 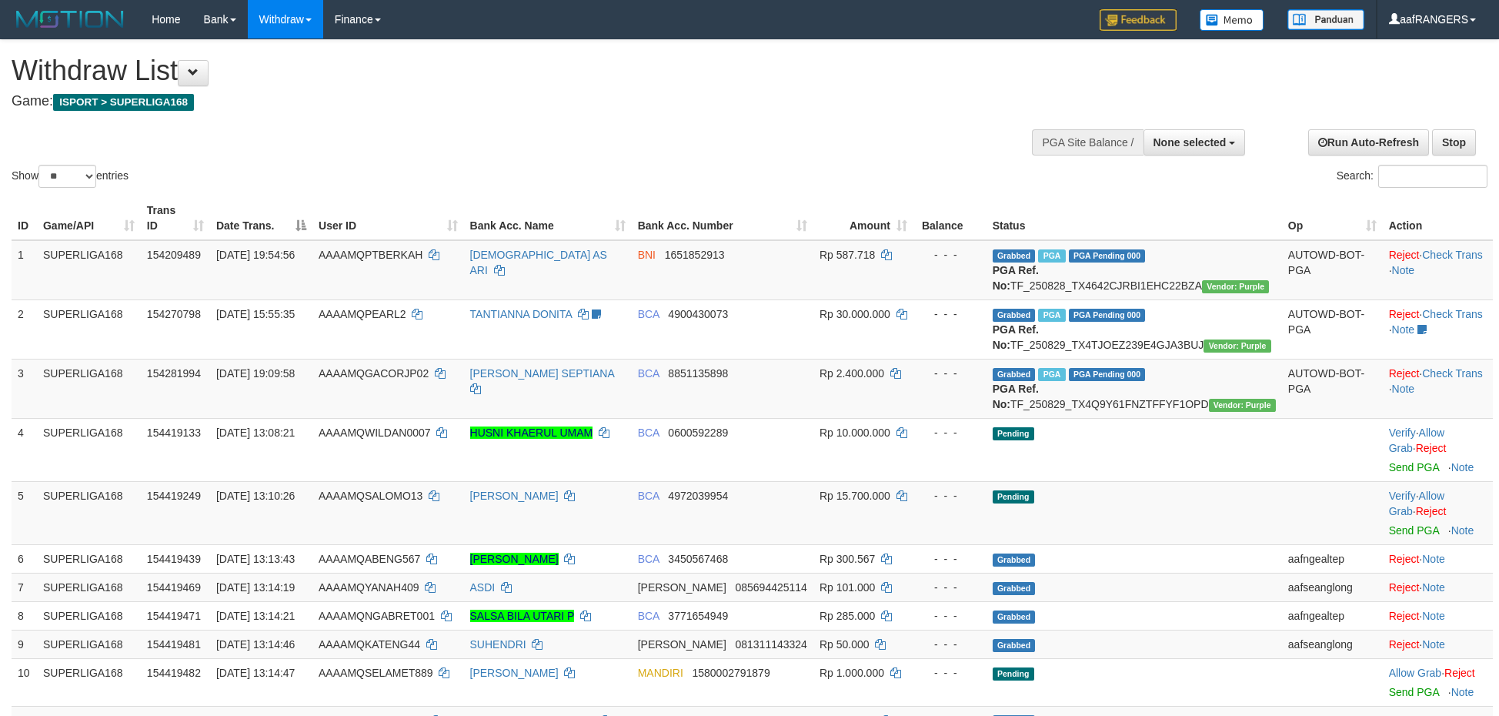 What do you see at coordinates (1016, 396) in the screenshot?
I see `b: PGA Ref. No:` at bounding box center [1016, 396].